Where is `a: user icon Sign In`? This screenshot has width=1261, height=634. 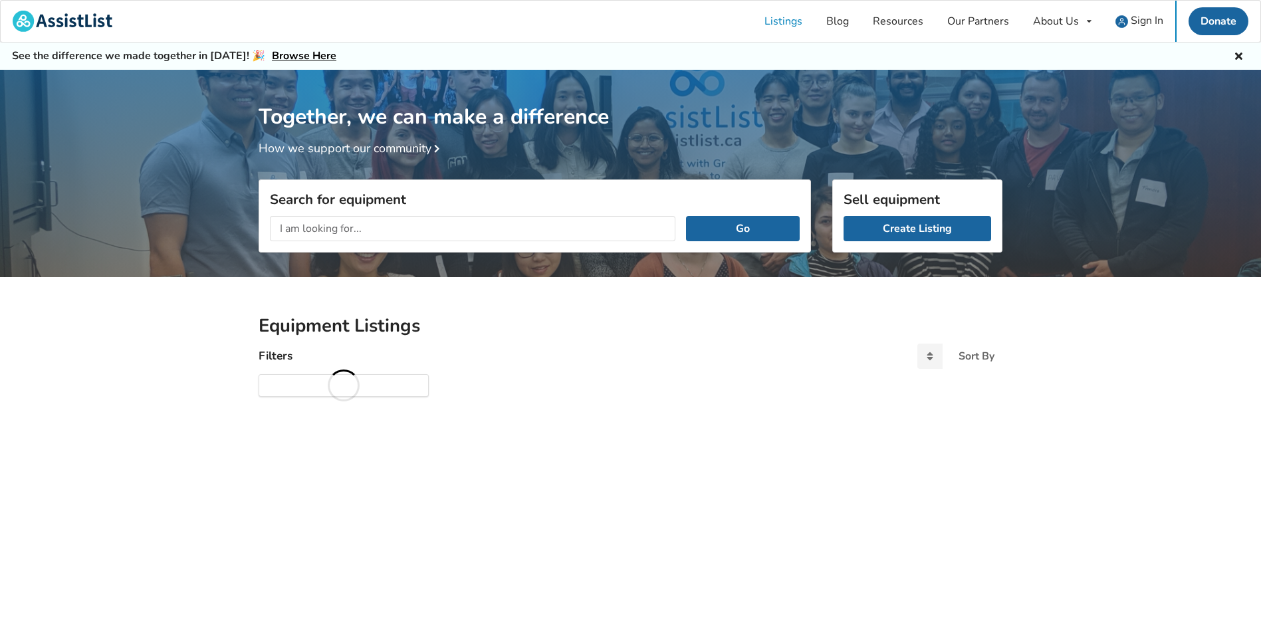
a: user icon Sign In is located at coordinates (1139, 21).